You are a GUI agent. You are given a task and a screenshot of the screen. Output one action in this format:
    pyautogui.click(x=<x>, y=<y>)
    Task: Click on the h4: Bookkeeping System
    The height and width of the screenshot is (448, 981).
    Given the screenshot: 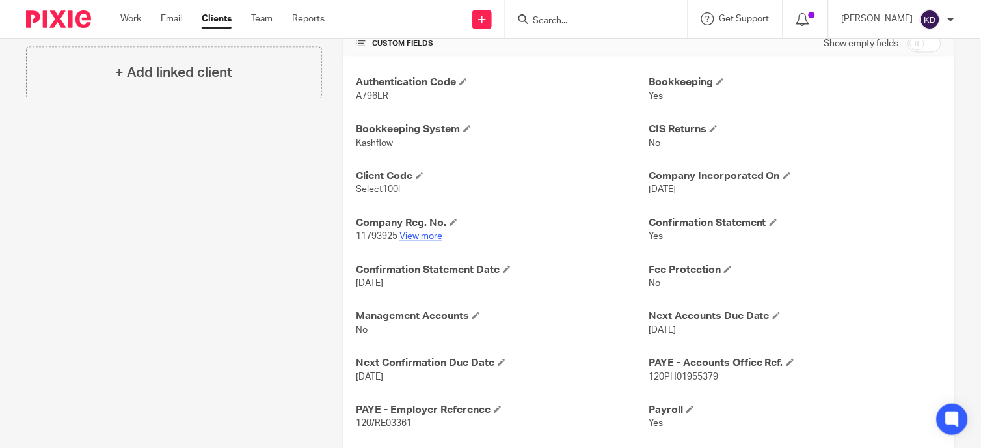 What is the action you would take?
    pyautogui.click(x=502, y=129)
    